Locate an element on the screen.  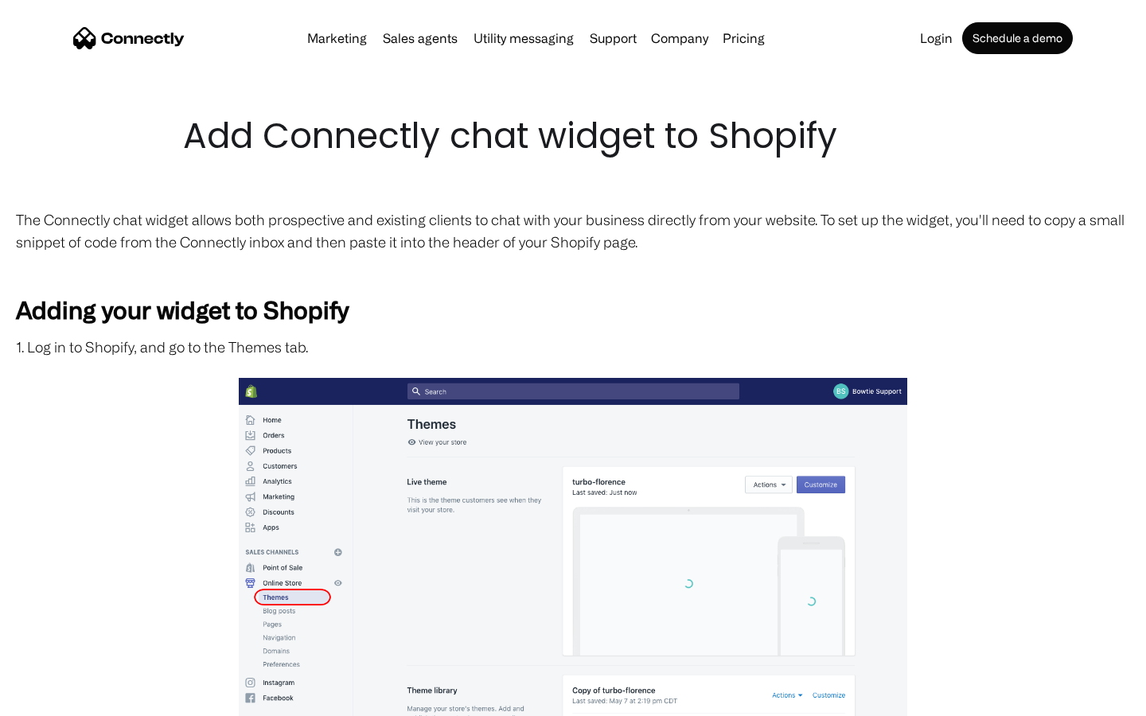
p: 1. Log in to Shopify, and go to the Themes tab. is located at coordinates (573, 347).